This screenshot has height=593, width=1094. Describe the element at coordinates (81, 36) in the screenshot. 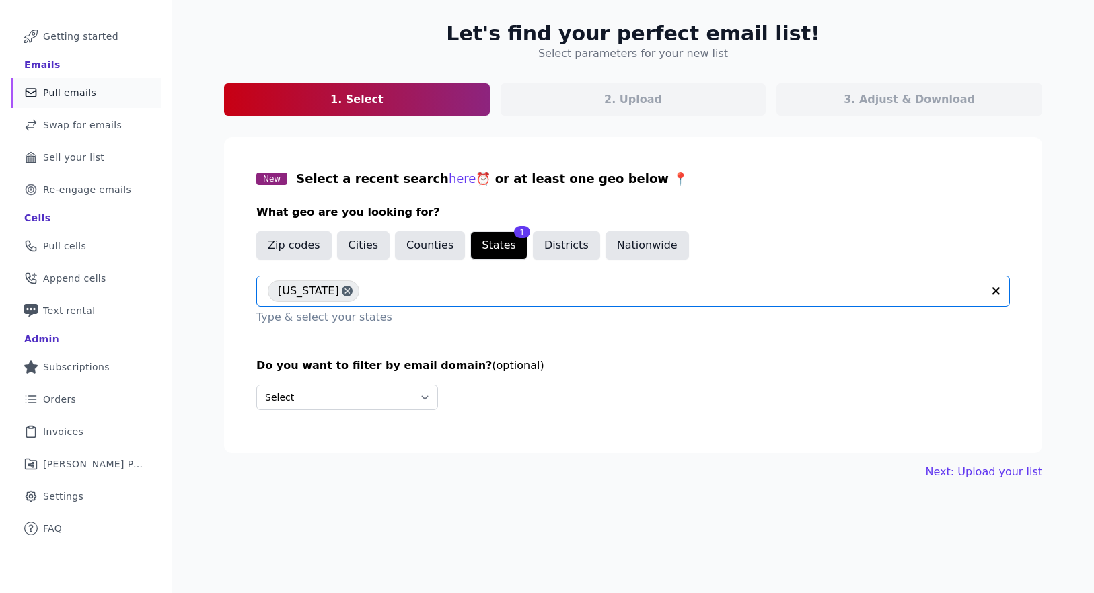

I see `span: Getting started` at that location.